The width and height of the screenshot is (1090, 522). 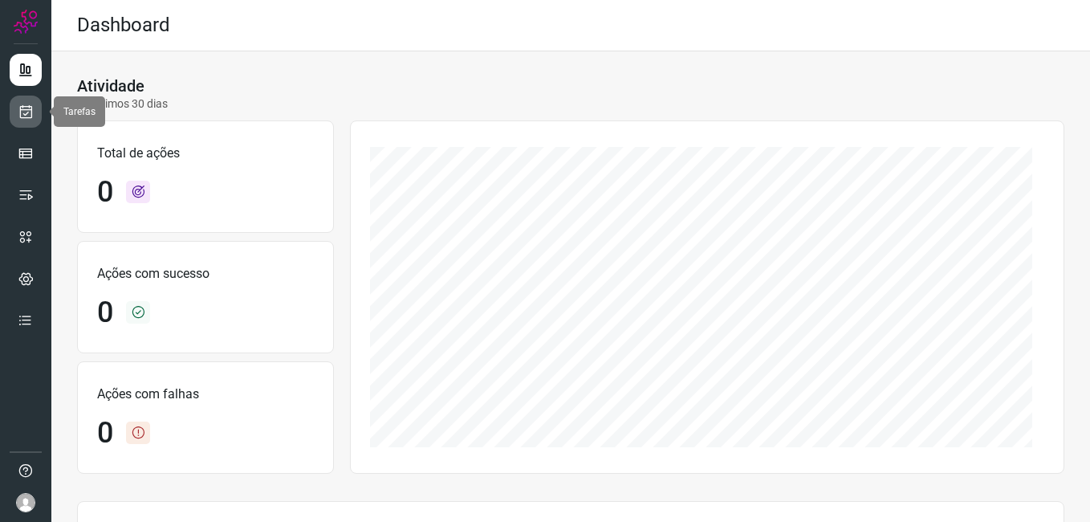 What do you see at coordinates (205, 394) in the screenshot?
I see `p: Ações com falhas` at bounding box center [205, 394].